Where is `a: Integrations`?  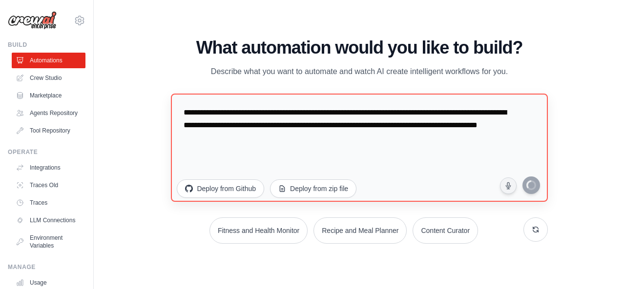
a: Integrations is located at coordinates (48, 168).